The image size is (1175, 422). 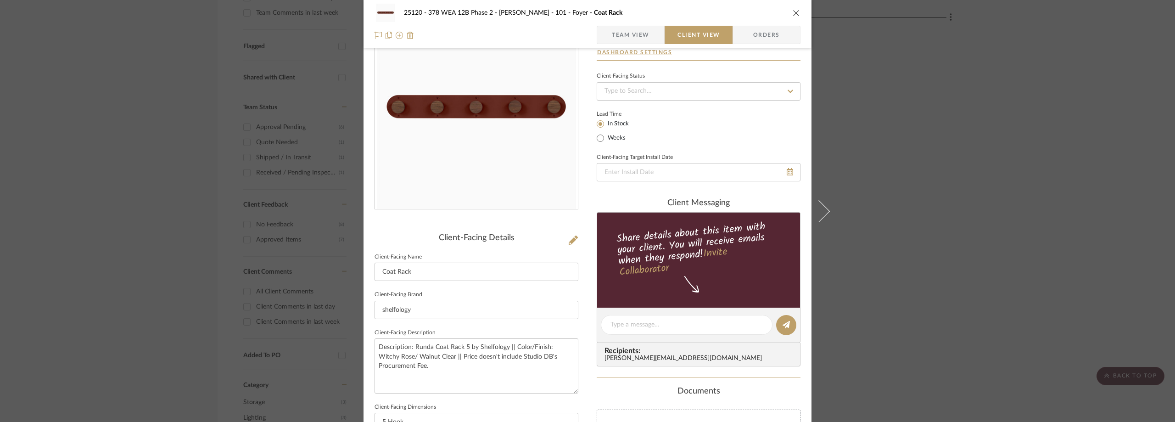 What do you see at coordinates (398, 295) in the screenshot?
I see `label: Client-Facing Brand` at bounding box center [398, 295].